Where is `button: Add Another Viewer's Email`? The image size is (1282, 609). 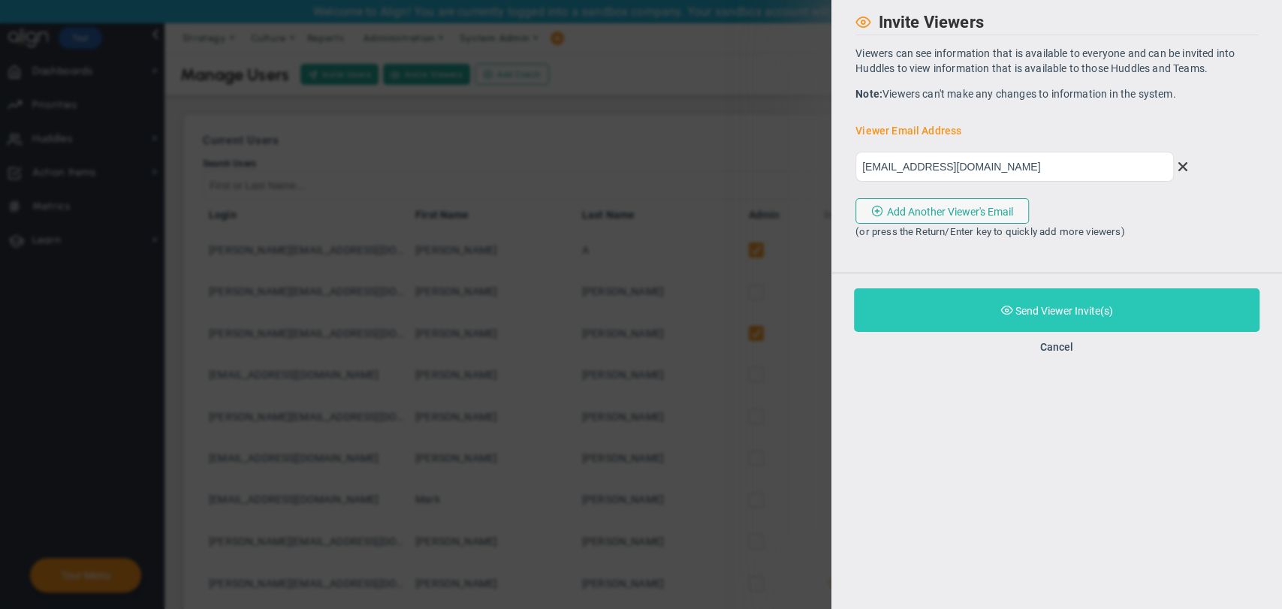 button: Add Another Viewer's Email is located at coordinates (942, 211).